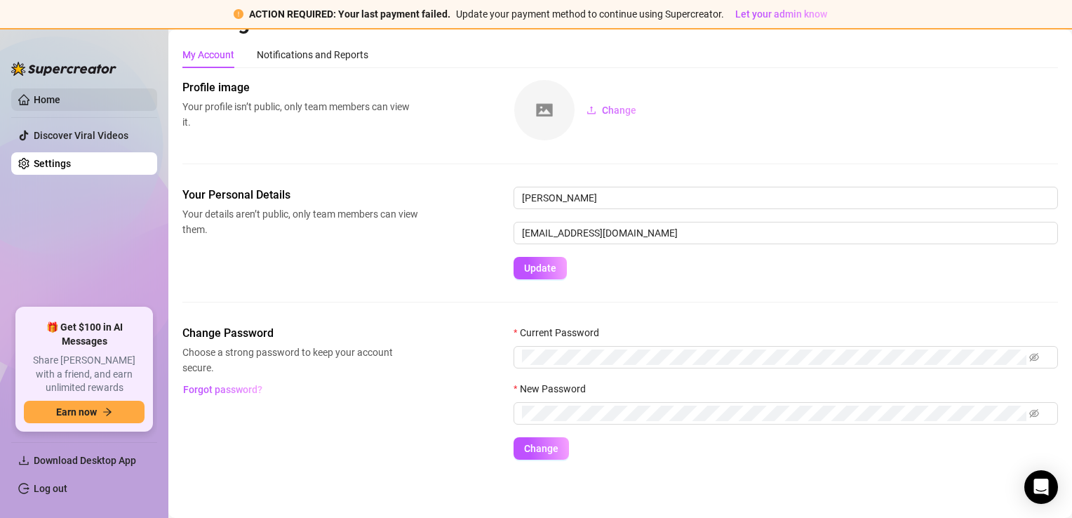 The width and height of the screenshot is (1072, 518). I want to click on a: Settings, so click(52, 163).